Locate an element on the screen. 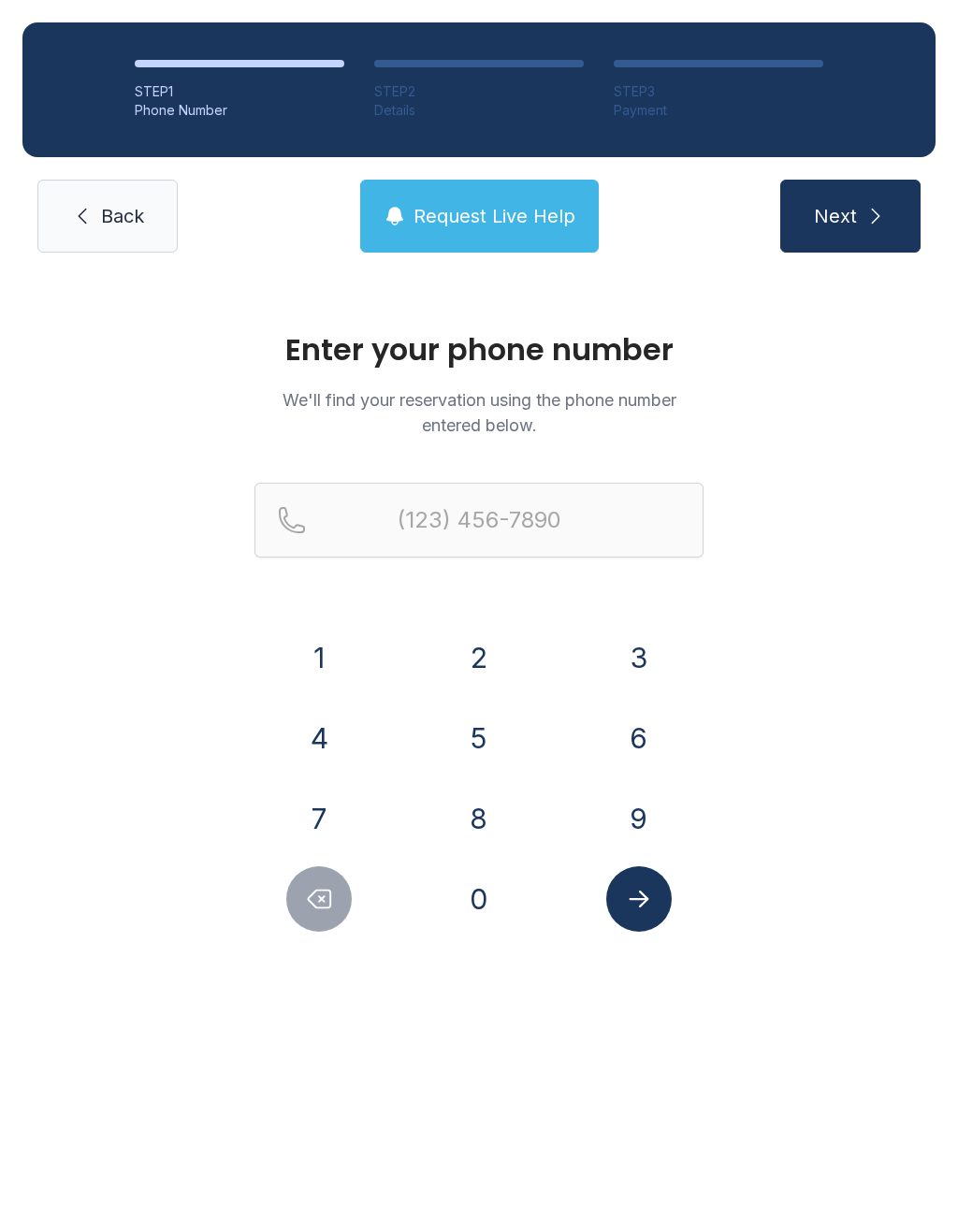 The height and width of the screenshot is (1232, 958). button: 2 is located at coordinates (479, 657).